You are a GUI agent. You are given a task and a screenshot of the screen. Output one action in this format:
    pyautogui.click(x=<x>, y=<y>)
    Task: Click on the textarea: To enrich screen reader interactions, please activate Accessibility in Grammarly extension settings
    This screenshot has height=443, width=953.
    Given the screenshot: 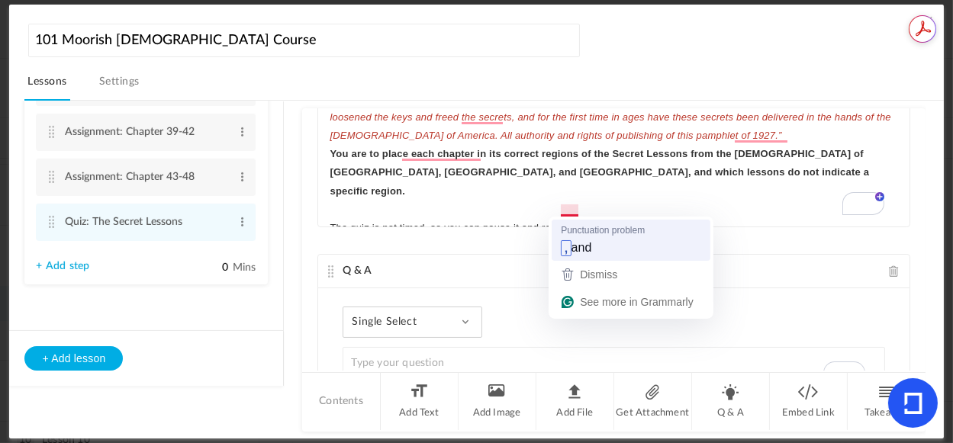 What is the action you would take?
    pyautogui.click(x=613, y=372)
    